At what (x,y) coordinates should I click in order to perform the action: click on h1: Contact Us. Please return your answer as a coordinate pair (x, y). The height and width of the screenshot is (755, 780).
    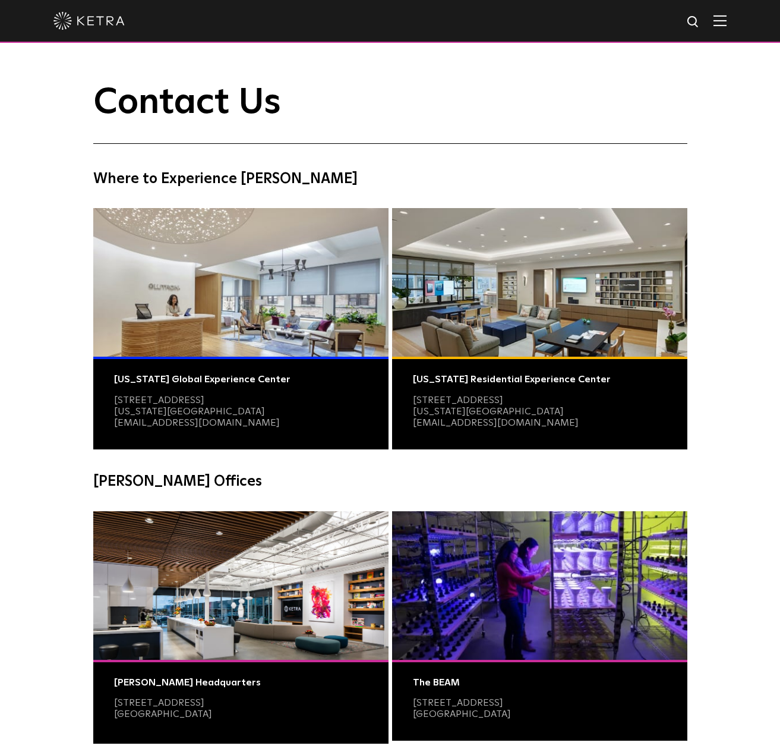
    Looking at the image, I should click on (390, 114).